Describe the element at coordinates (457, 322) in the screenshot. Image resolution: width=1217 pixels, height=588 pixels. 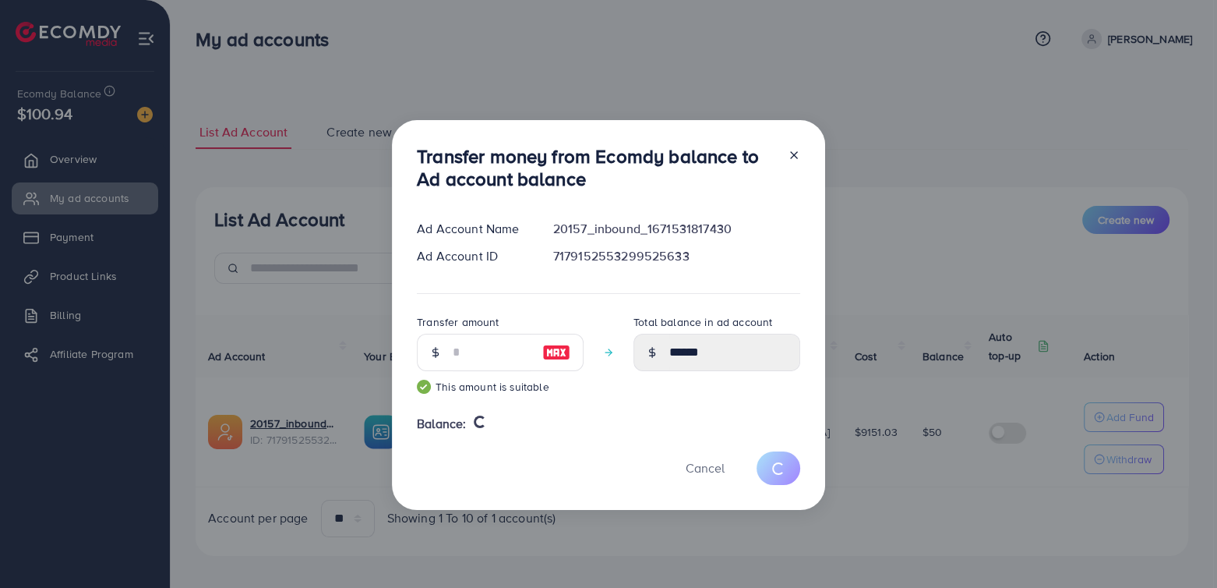
I see `label: Transfer amount` at that location.